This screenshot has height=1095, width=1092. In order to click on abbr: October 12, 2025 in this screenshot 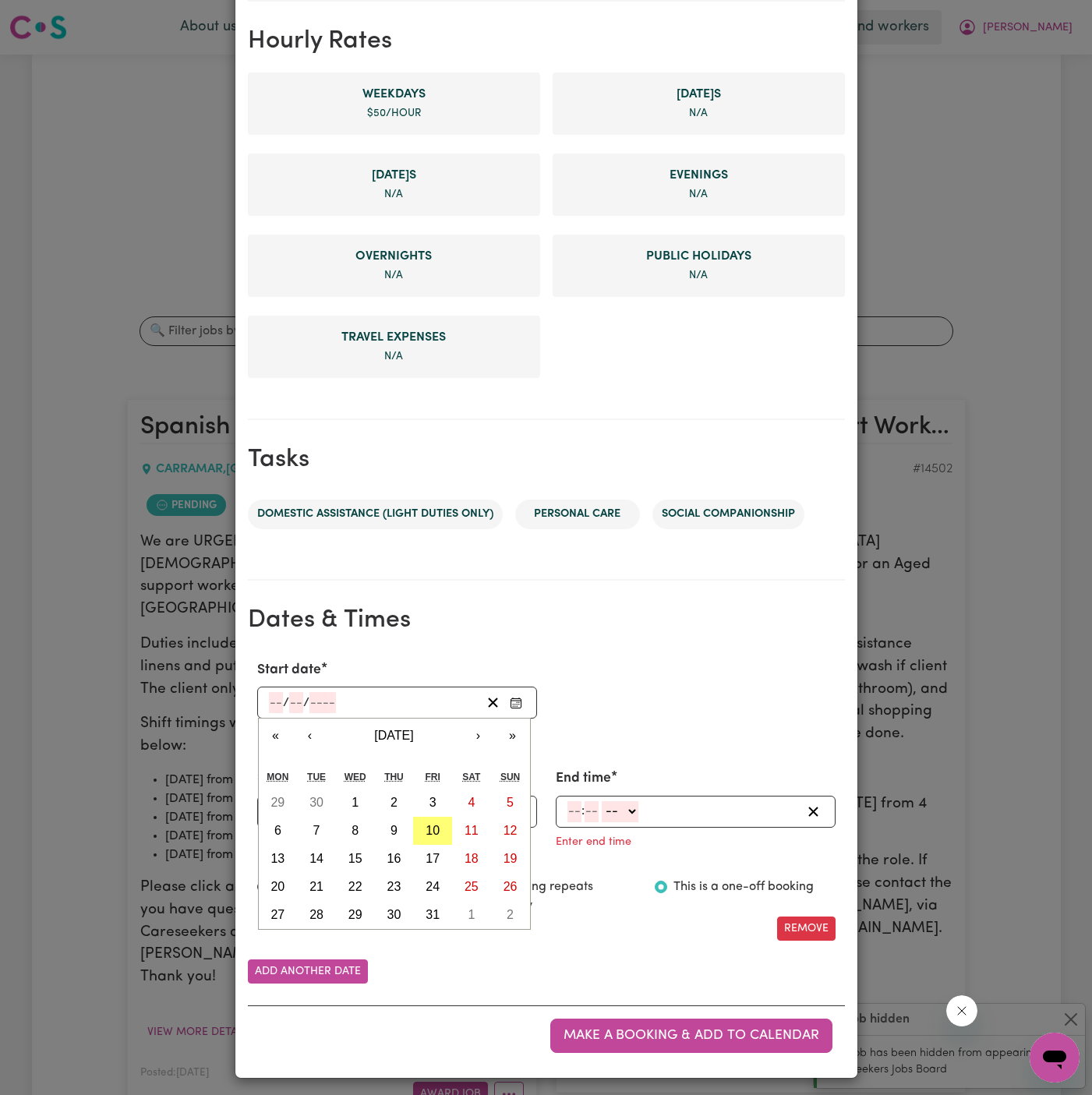, I will do `click(511, 830)`.